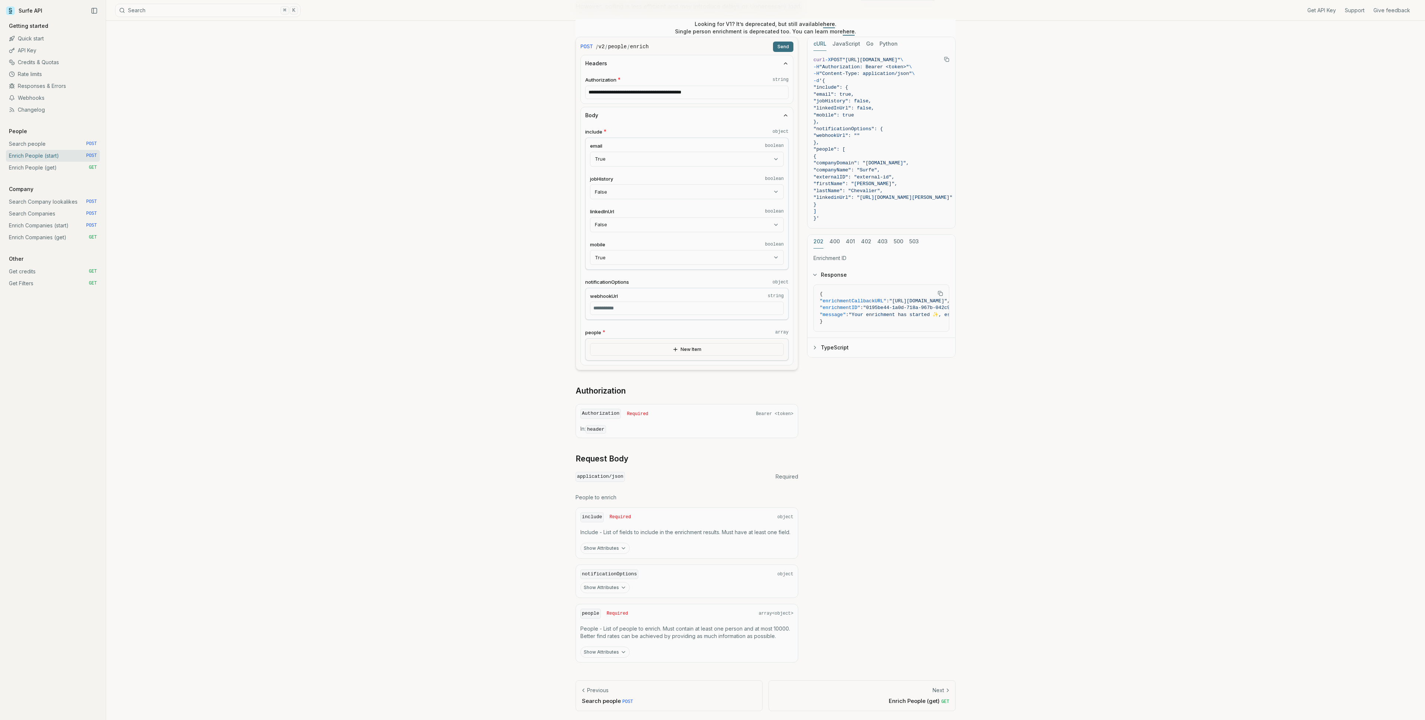 The width and height of the screenshot is (1425, 720). I want to click on code: enrich, so click(639, 47).